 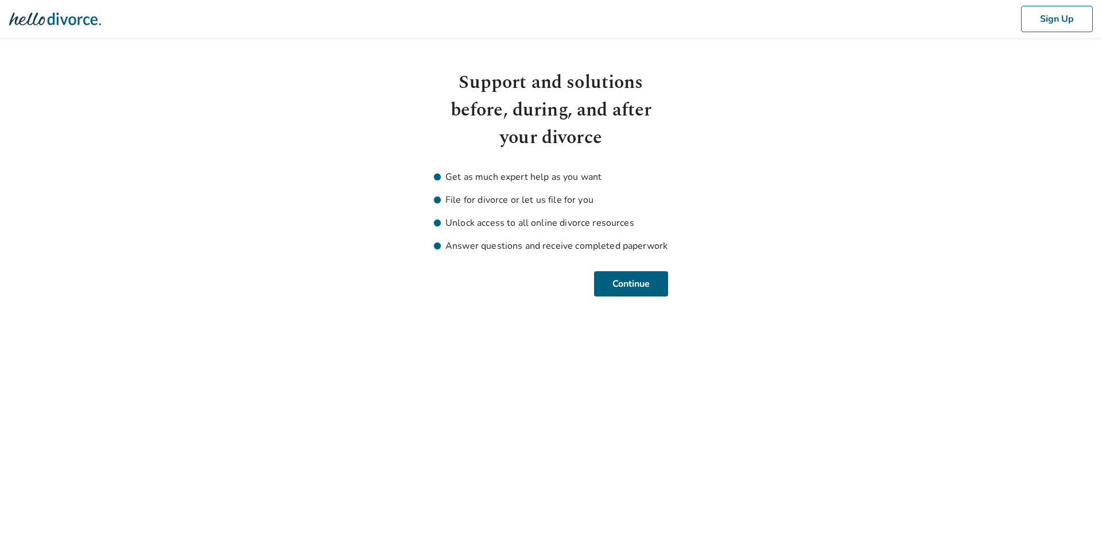 What do you see at coordinates (551, 110) in the screenshot?
I see `h1: Support and solutions before, during, and after your divorce` at bounding box center [551, 110].